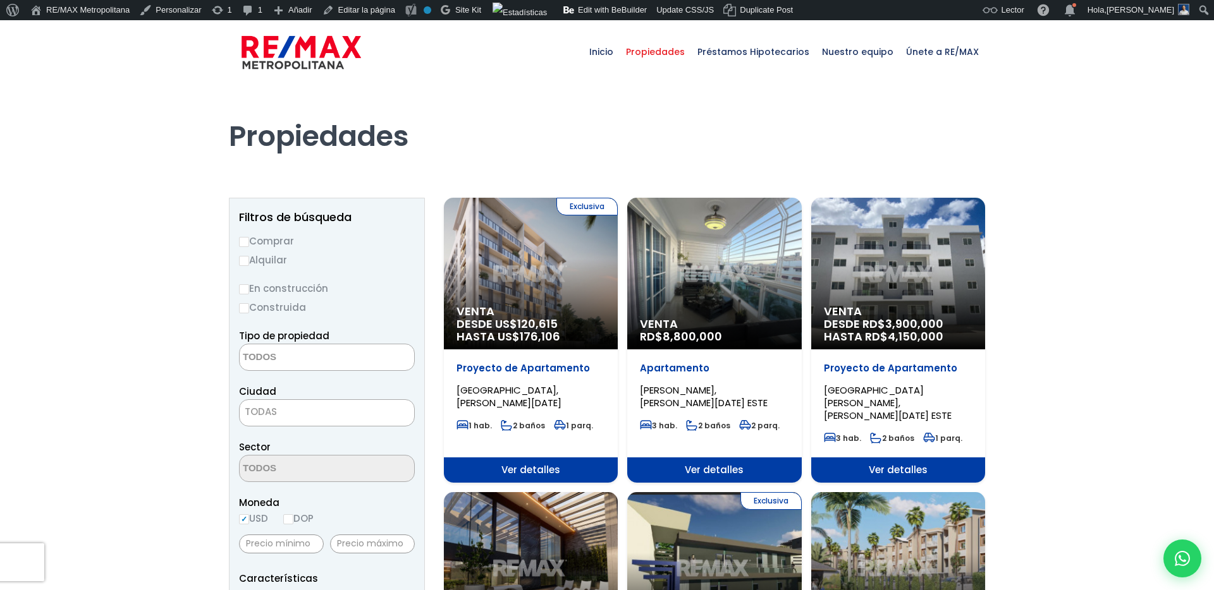 This screenshot has height=590, width=1214. Describe the element at coordinates (284, 336) in the screenshot. I see `span: Tipo de propiedad` at that location.